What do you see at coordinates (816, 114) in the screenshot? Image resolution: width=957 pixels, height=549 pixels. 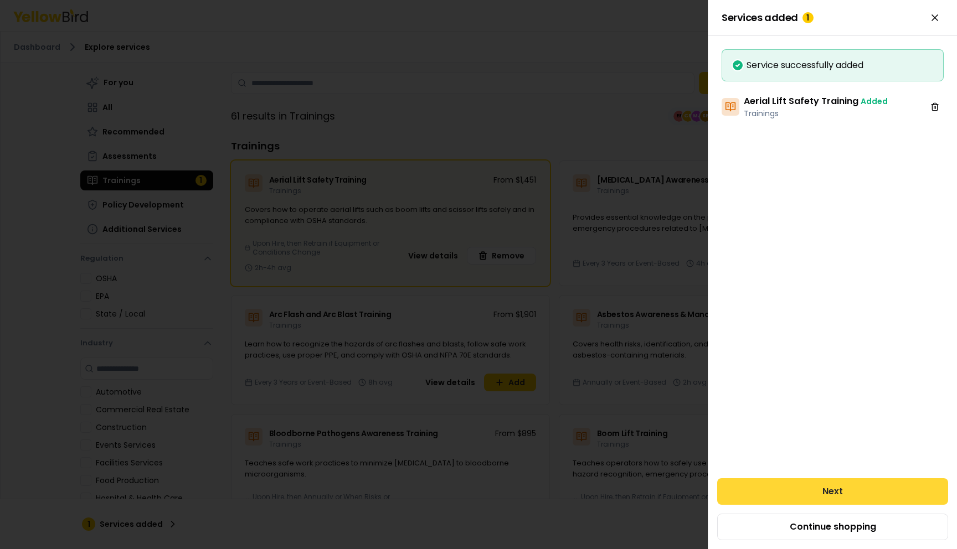 I see `p: Trainings` at bounding box center [816, 114].